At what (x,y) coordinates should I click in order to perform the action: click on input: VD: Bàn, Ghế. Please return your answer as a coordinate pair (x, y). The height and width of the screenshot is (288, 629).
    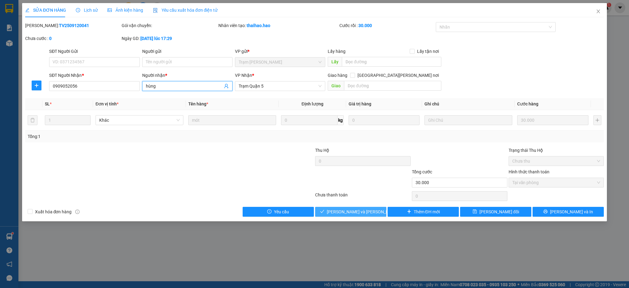
    Looking at the image, I should click on (232, 120).